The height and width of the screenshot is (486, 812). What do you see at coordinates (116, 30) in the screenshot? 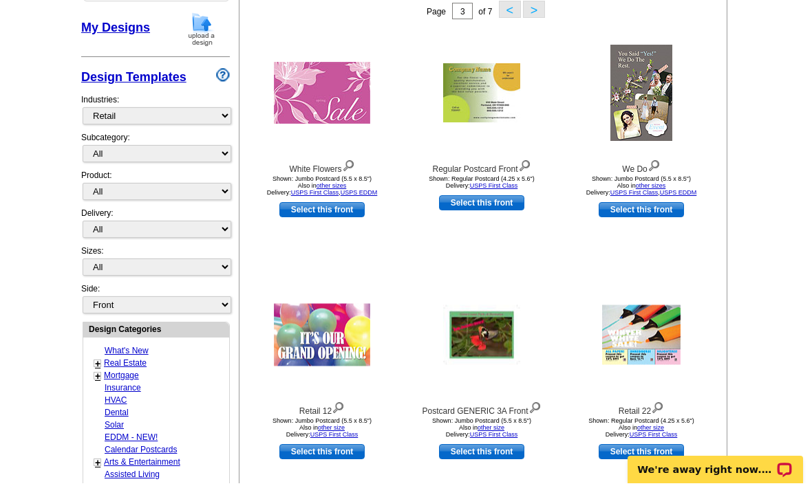
I see `a: My Designs` at bounding box center [116, 30].